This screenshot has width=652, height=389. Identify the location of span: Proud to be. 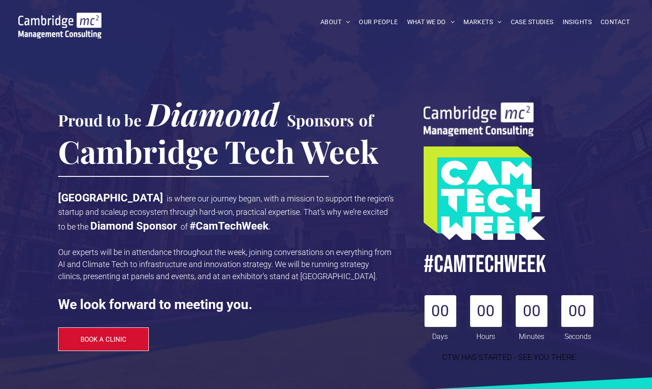
(100, 120).